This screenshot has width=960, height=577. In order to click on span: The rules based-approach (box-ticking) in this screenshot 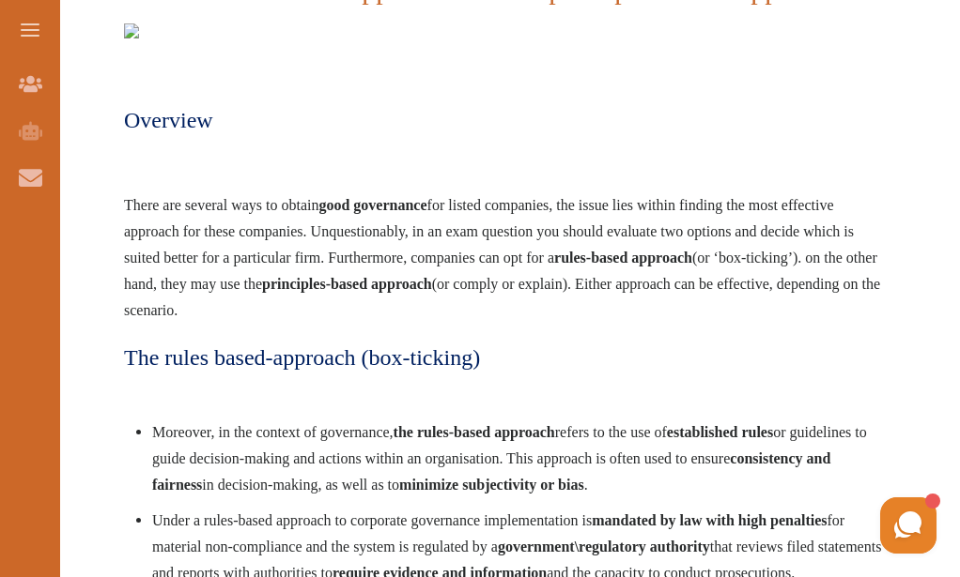, I will do `click(301, 358)`.